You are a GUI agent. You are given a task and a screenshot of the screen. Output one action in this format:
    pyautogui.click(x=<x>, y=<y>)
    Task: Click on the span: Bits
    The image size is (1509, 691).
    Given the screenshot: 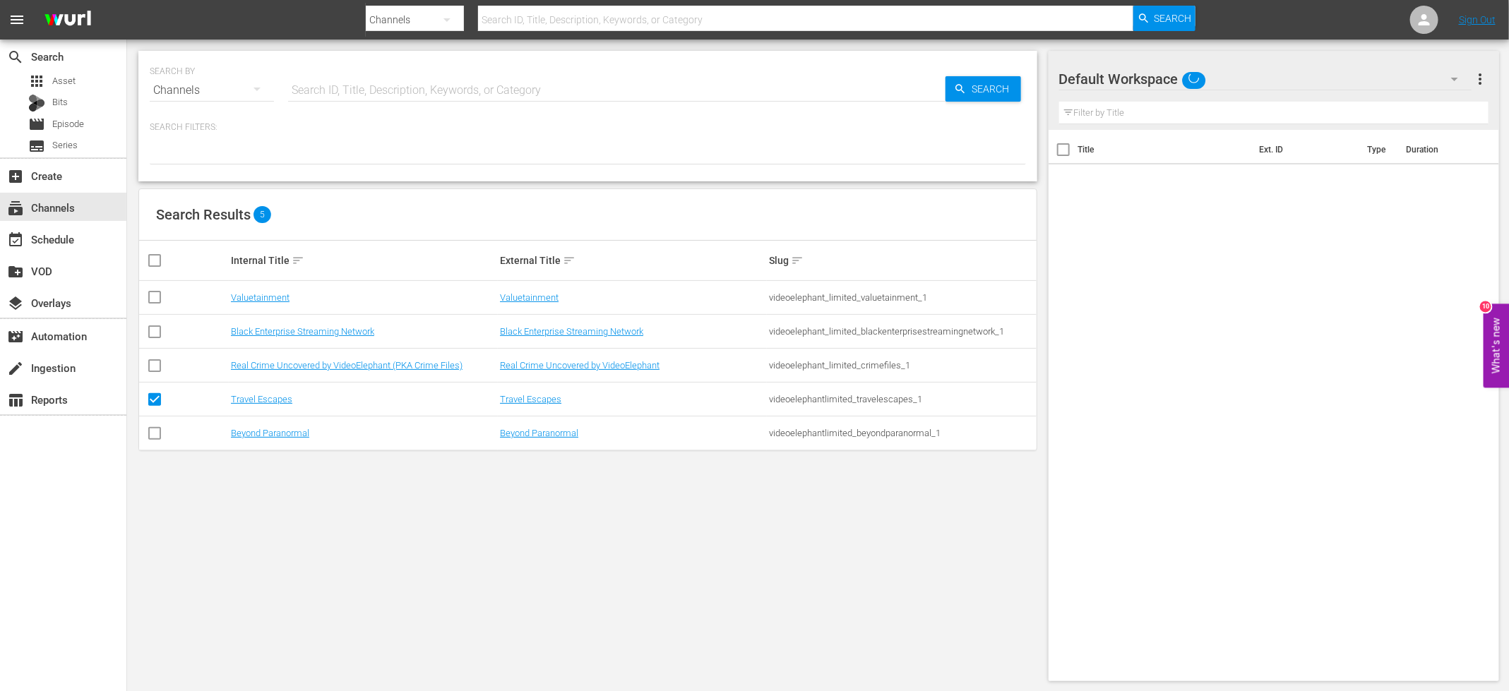 What is the action you would take?
    pyautogui.click(x=60, y=102)
    